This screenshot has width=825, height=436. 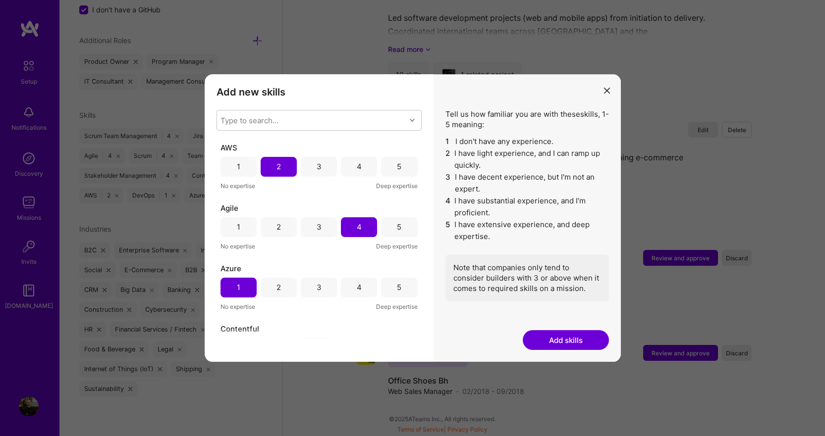 What do you see at coordinates (527, 183) in the screenshot?
I see `li: I have decent experience, but I'm not an expert.` at bounding box center [527, 183].